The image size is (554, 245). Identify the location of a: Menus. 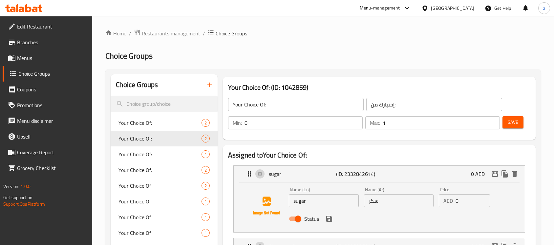
(48, 58).